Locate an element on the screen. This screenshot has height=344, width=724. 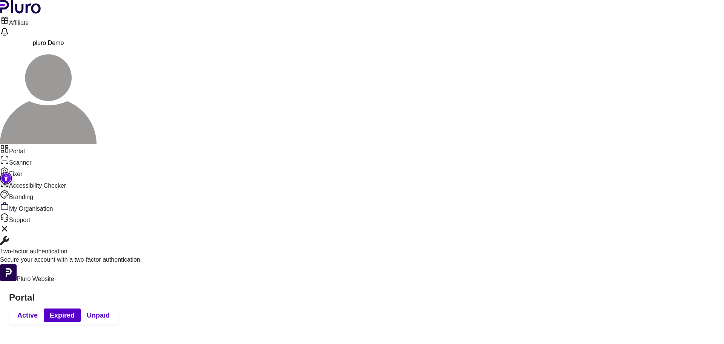
button: Unpaid is located at coordinates (98, 315).